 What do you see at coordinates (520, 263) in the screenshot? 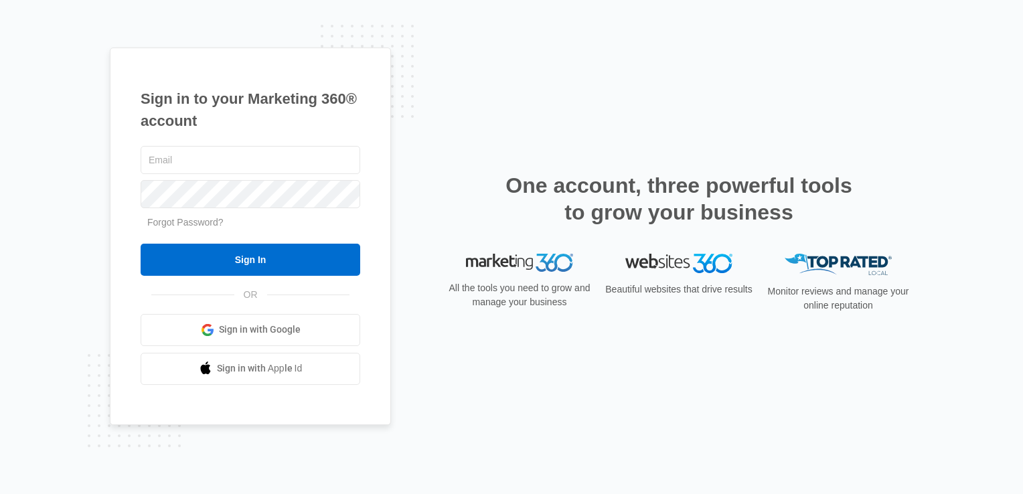
I see `img: Marketing 360` at bounding box center [520, 263].